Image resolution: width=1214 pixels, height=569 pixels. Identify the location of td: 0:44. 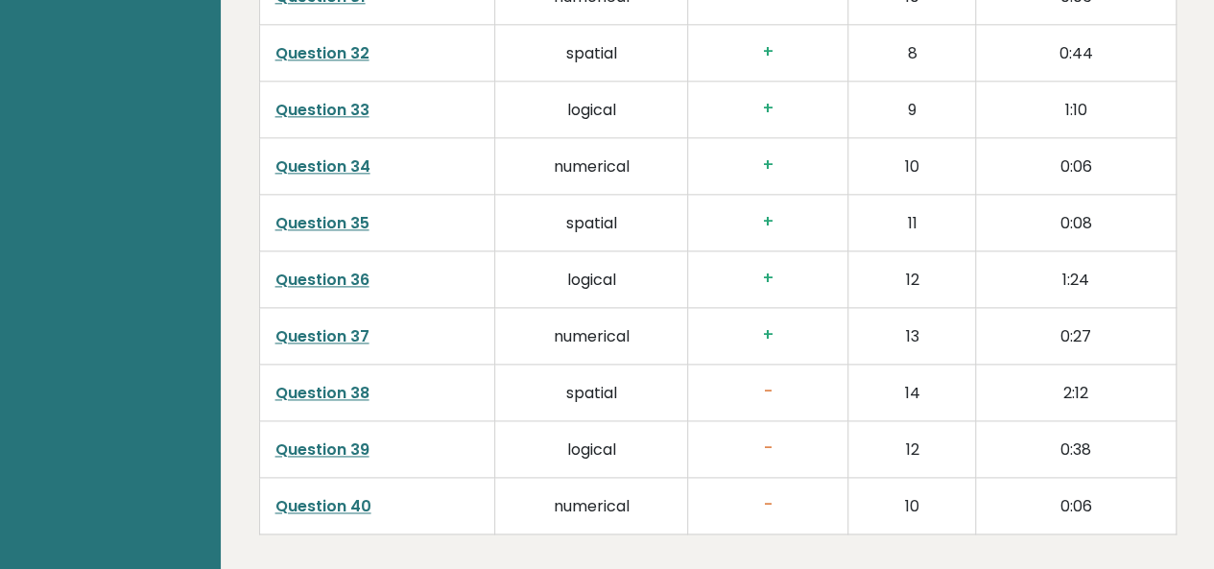
(1076, 52).